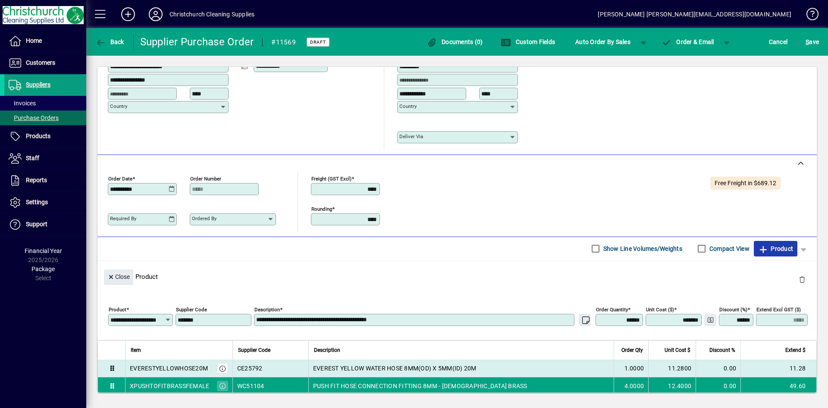  Describe the element at coordinates (779, 309) in the screenshot. I see `mat-label: Extend excl GST ($)` at that location.